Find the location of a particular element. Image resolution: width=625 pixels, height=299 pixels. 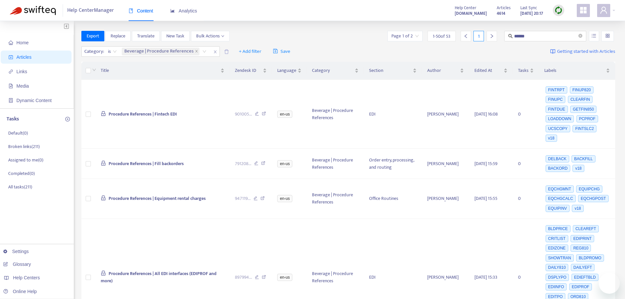

span: Content is located at coordinates (141, 11).